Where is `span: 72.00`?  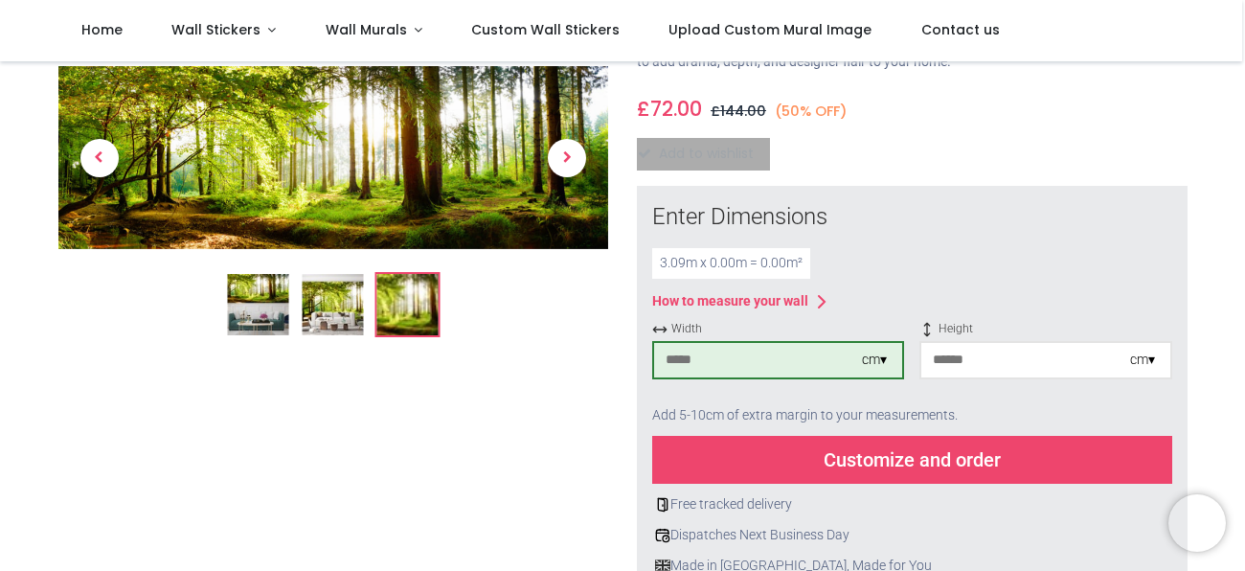 span: 72.00 is located at coordinates (676, 108).